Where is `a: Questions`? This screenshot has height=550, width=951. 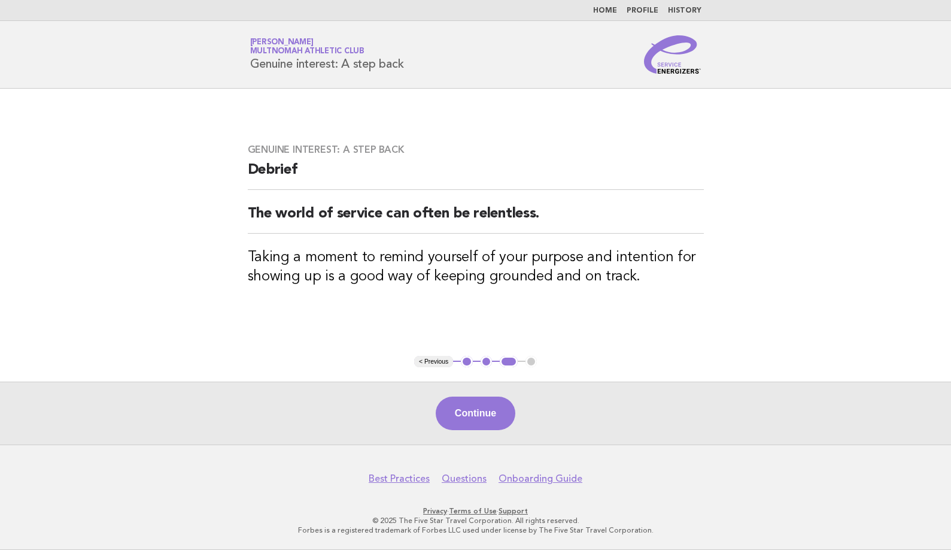 a: Questions is located at coordinates (464, 478).